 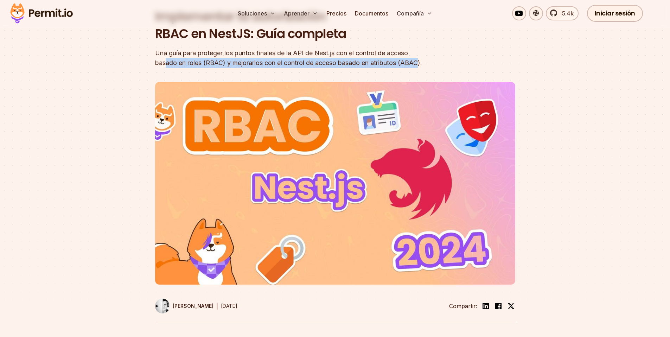 What do you see at coordinates (41, 13) in the screenshot?
I see `img: Logotipo del permiso` at bounding box center [41, 13].